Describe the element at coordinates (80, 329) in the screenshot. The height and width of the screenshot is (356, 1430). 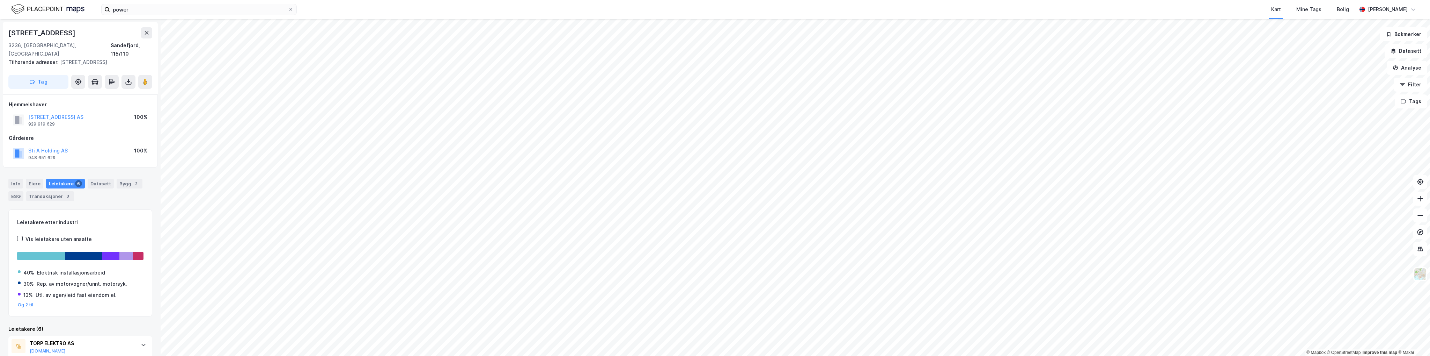
I see `div: Leietakere (6)` at that location.